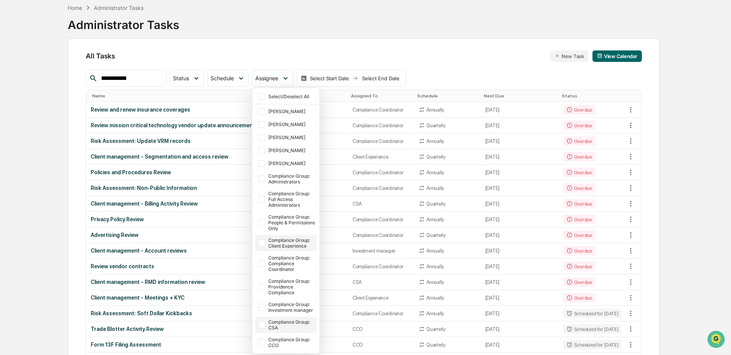 Image resolution: width=731 pixels, height=355 pixels. I want to click on div: Review mission critical technology vendor update announcements, so click(217, 125).